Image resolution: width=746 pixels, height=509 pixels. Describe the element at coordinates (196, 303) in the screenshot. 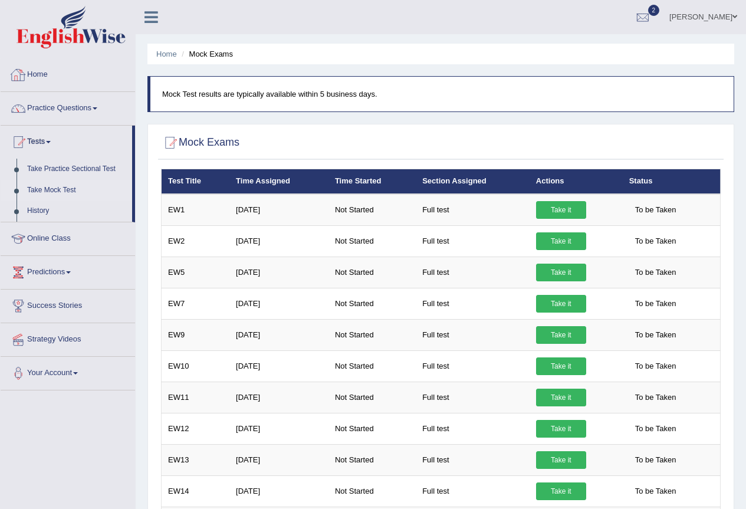

I see `td: EW7` at that location.